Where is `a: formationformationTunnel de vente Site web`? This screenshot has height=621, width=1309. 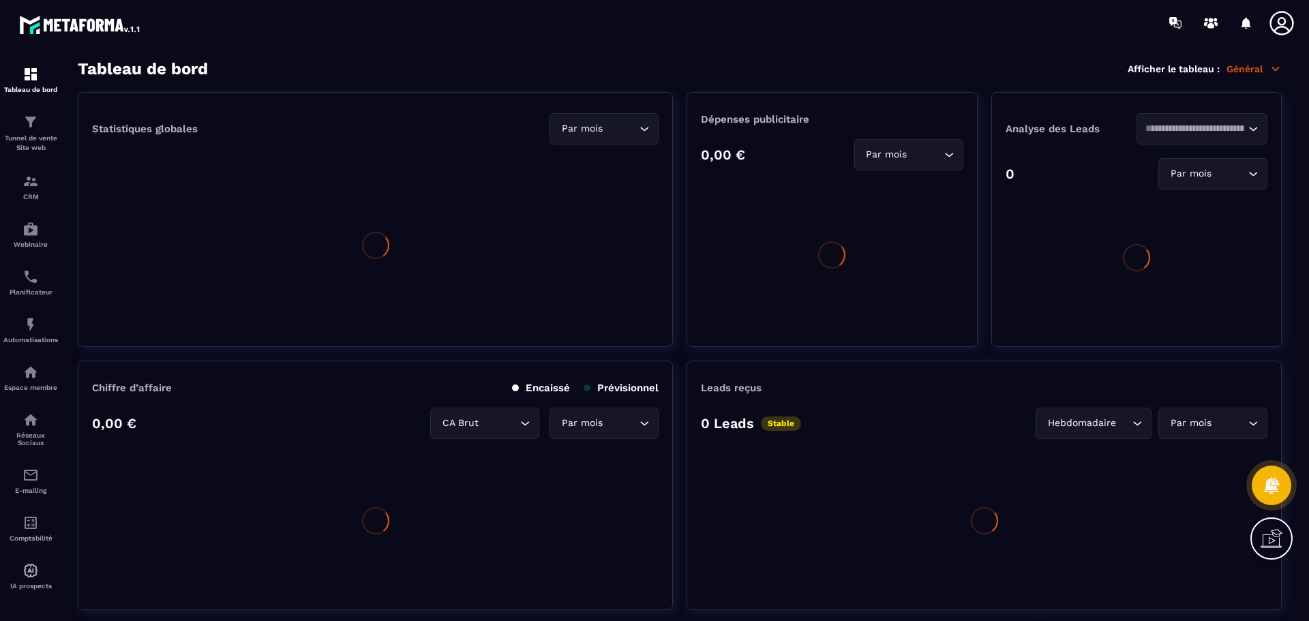 a: formationformationTunnel de vente Site web is located at coordinates (31, 133).